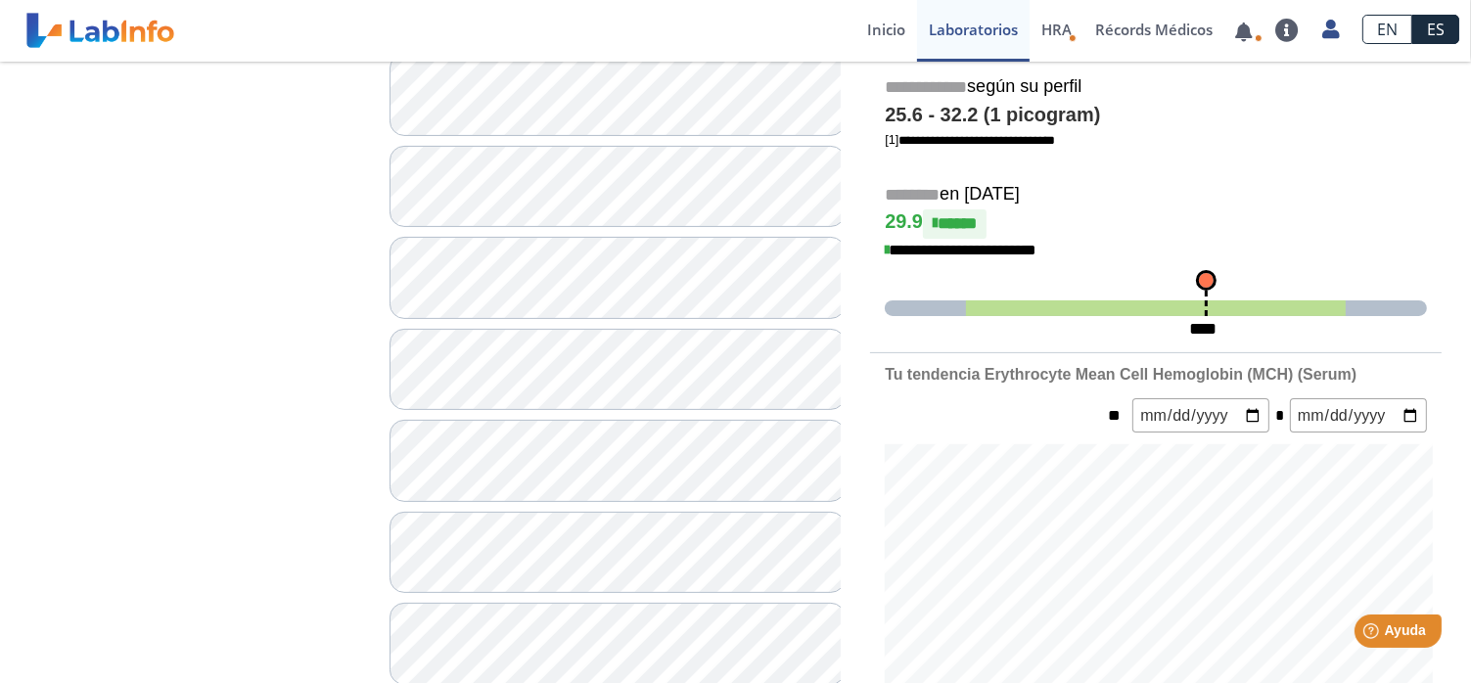 The height and width of the screenshot is (683, 1471). Describe the element at coordinates (1156, 115) in the screenshot. I see `h4: 25.6 - 32.2 (1 picogram)` at that location.